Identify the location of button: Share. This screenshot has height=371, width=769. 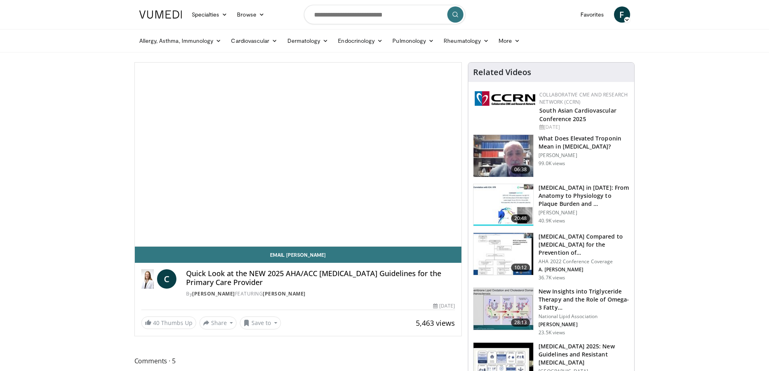
(218, 323).